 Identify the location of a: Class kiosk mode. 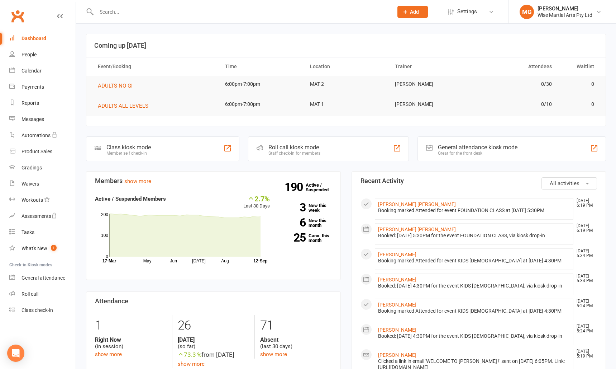
(42, 310).